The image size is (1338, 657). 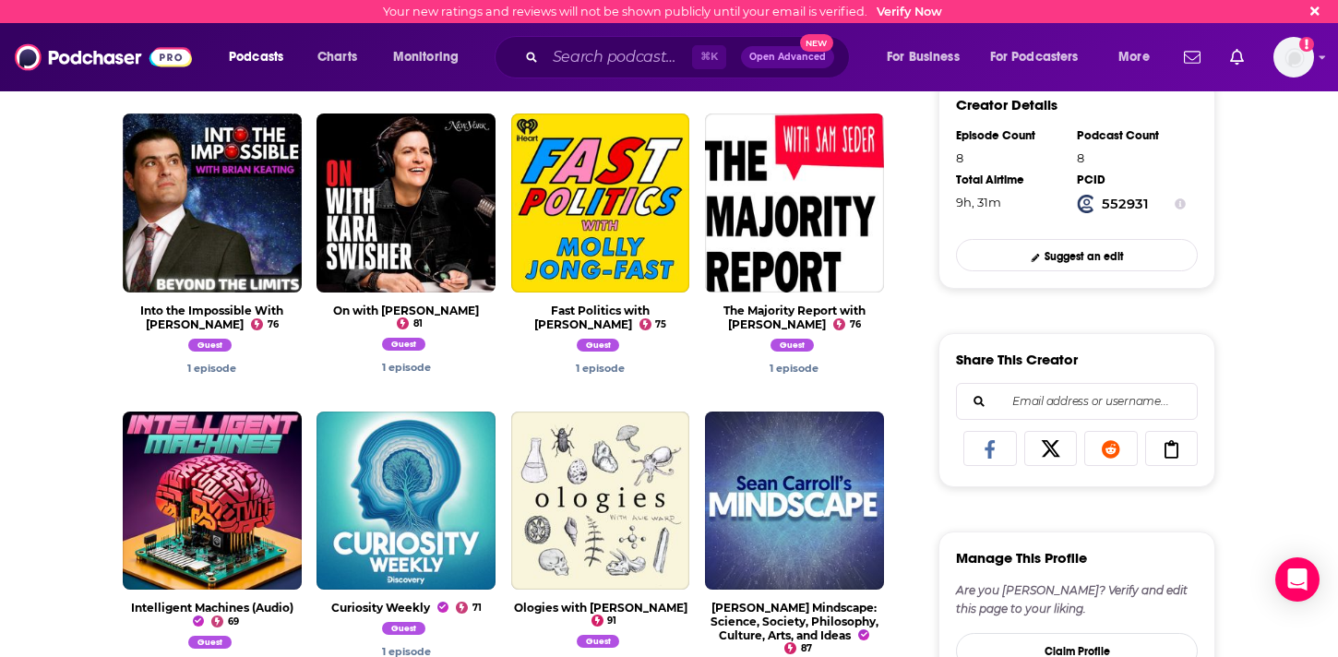 What do you see at coordinates (1293, 57) in the screenshot?
I see `button: Show profile menu` at bounding box center [1293, 57].